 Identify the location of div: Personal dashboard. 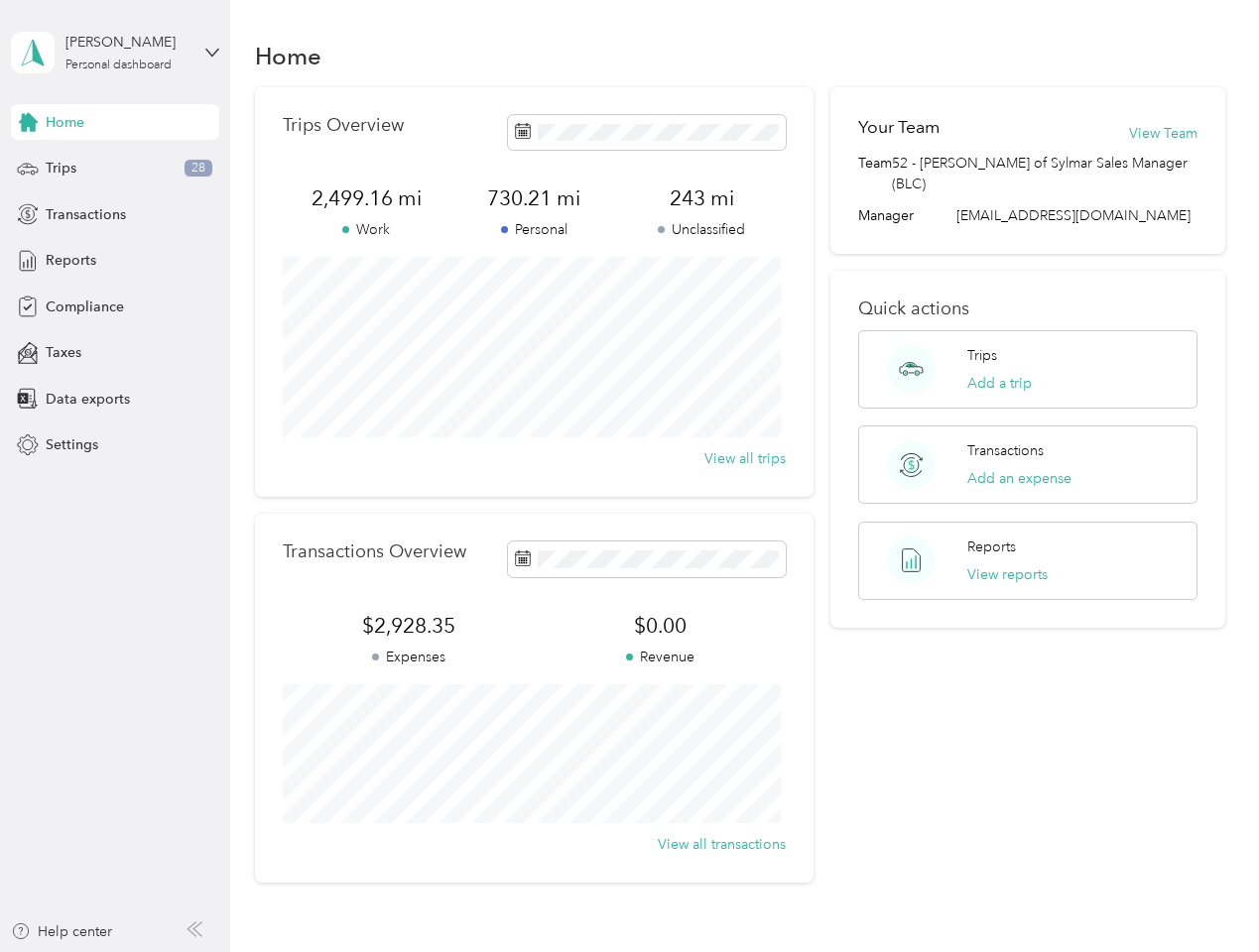
(118, 66).